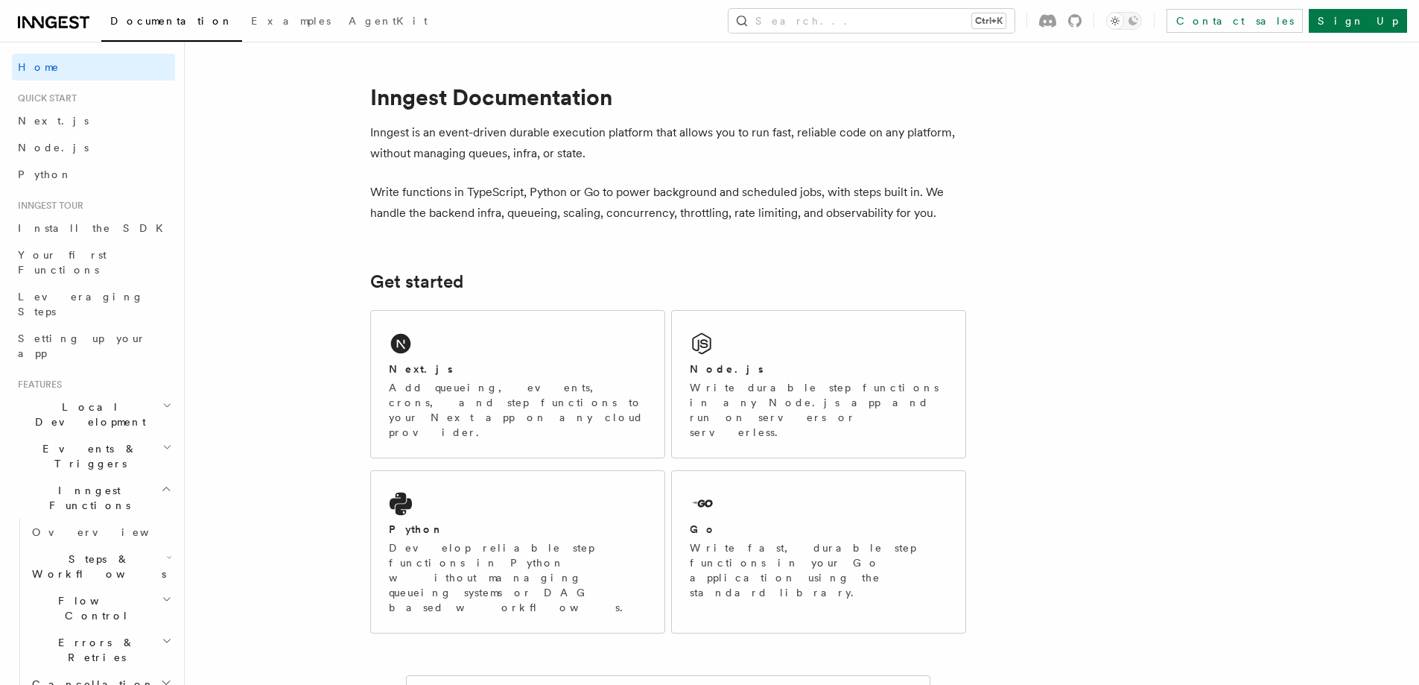 This screenshot has height=685, width=1419. I want to click on p: Write functions in TypeScript, Python or Go to power background and scheduled jobs, with steps bu..., so click(668, 203).